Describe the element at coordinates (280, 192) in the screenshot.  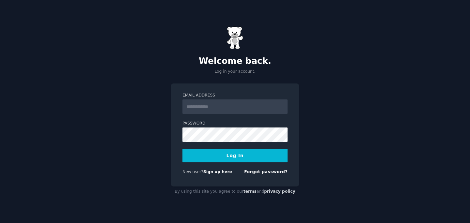
I see `a: privacy policy` at that location.